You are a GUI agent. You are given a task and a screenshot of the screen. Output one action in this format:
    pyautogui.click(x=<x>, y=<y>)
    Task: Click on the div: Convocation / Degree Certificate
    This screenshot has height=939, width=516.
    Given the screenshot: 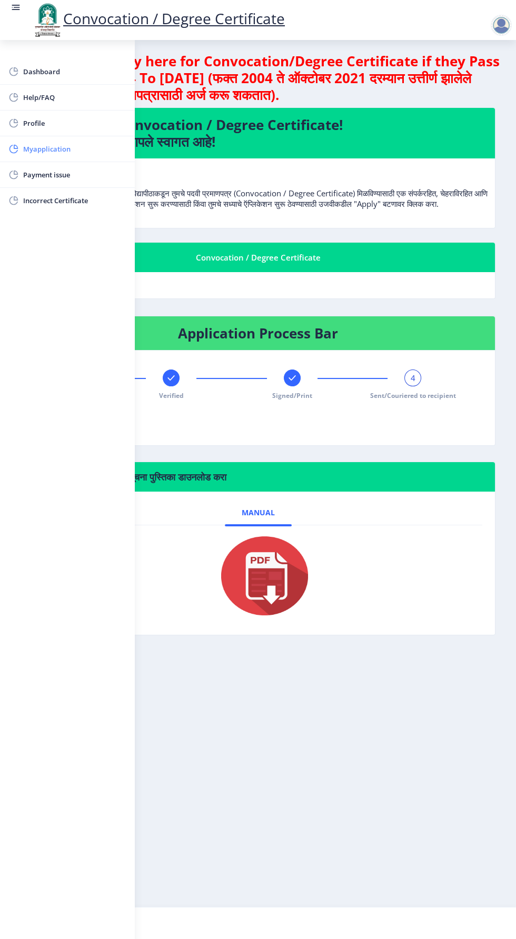 What is the action you would take?
    pyautogui.click(x=258, y=257)
    